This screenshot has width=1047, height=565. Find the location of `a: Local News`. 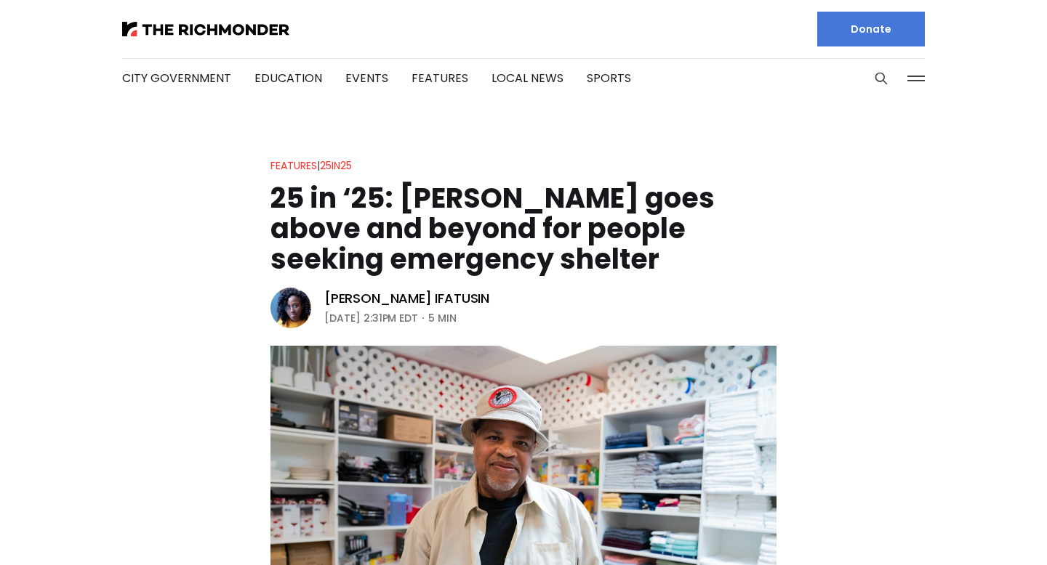

a: Local News is located at coordinates (527, 78).